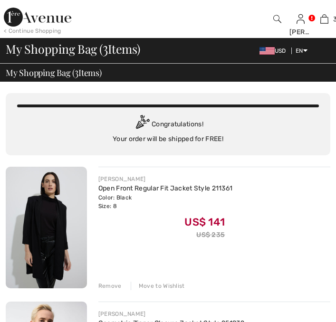  Describe the element at coordinates (46, 227) in the screenshot. I see `img: Open Front Regular Fit Jacket Style 211361` at that location.